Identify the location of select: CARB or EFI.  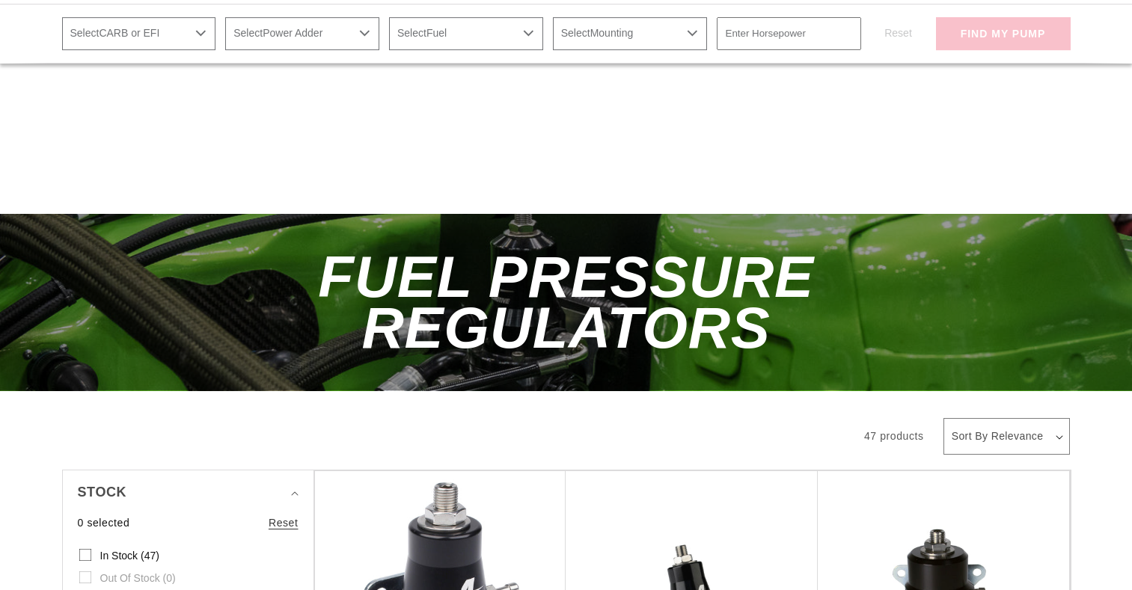
(139, 34).